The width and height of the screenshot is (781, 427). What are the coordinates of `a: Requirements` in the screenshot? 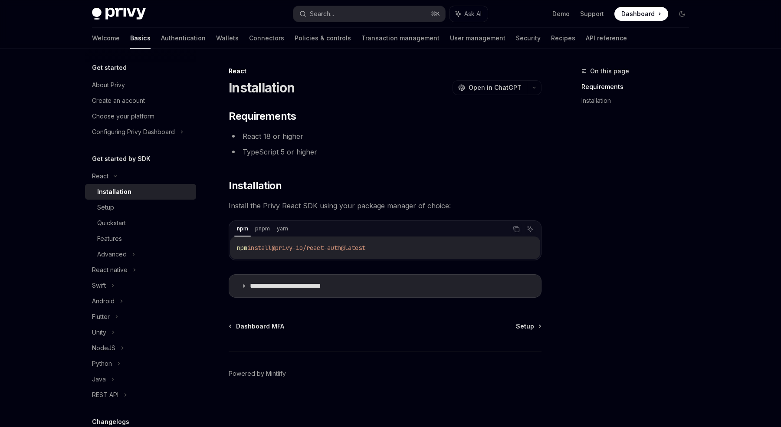 It's located at (638, 87).